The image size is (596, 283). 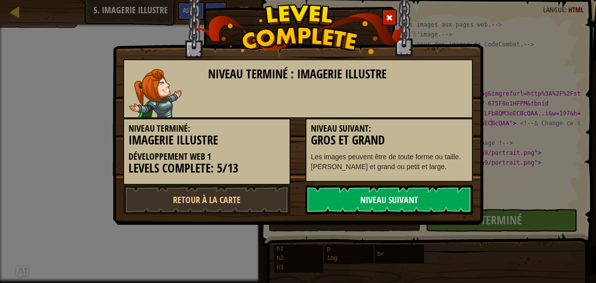 I want to click on h3: Levels Complete: 5/13, so click(x=206, y=168).